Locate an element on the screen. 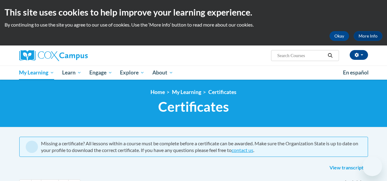 This screenshot has height=181, width=387. a: Explore is located at coordinates (132, 73).